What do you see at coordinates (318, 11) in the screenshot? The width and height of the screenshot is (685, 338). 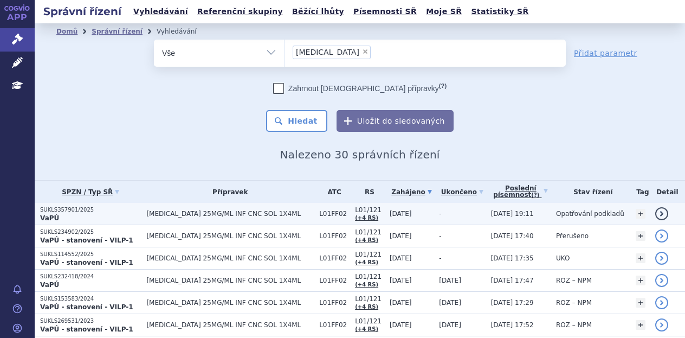 I see `a: Běžící lhůty` at bounding box center [318, 11].